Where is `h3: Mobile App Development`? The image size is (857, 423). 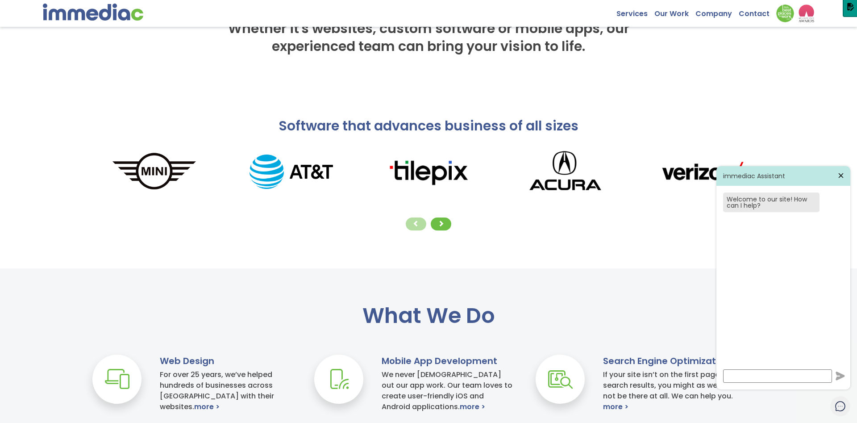 h3: Mobile App Development is located at coordinates (448, 361).